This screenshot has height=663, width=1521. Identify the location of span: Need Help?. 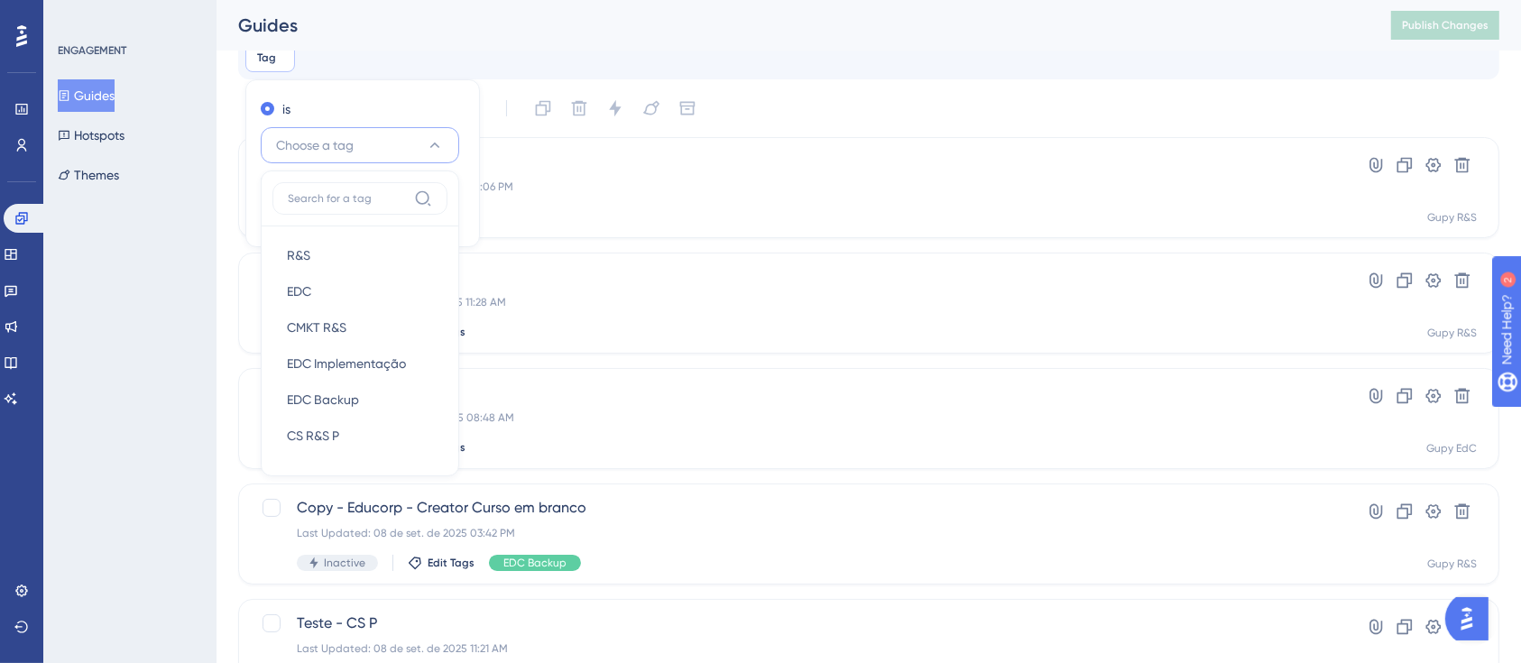
(78, 15).